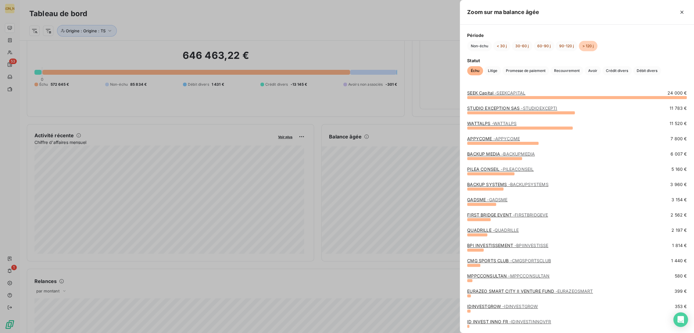 This screenshot has height=333, width=694. I want to click on div: Open Intercom Messenger, so click(681, 320).